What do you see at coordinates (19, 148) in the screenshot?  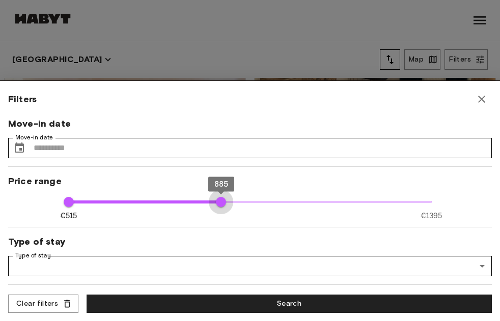 I see `button: Choose date` at bounding box center [19, 148].